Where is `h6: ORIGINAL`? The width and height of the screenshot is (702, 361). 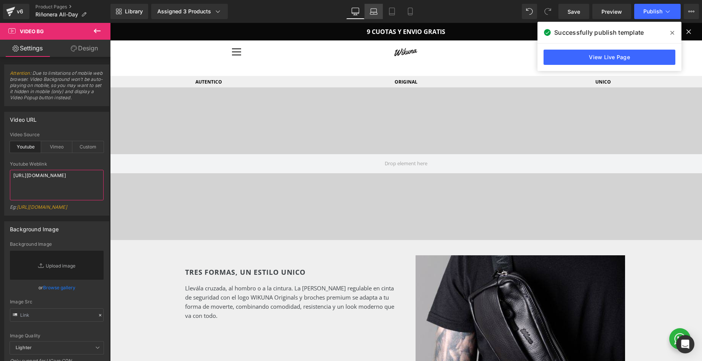 h6: ORIGINAL is located at coordinates (296, 59).